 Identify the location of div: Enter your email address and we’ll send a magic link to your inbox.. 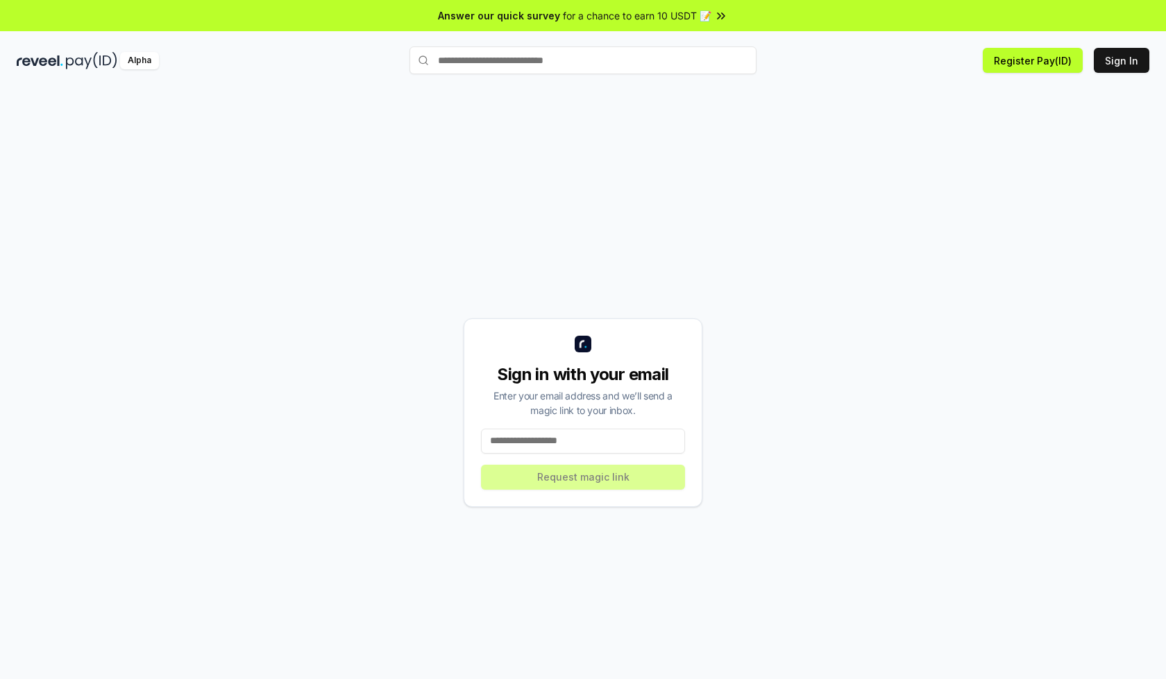
(583, 403).